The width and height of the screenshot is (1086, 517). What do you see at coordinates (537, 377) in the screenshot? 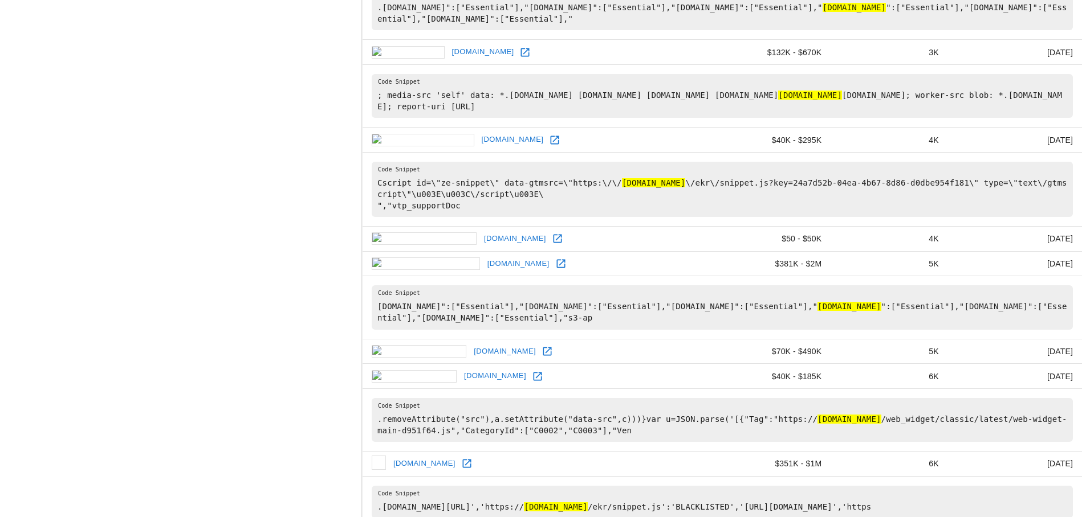
I see `a: Open avira.com in new window` at bounding box center [537, 377].